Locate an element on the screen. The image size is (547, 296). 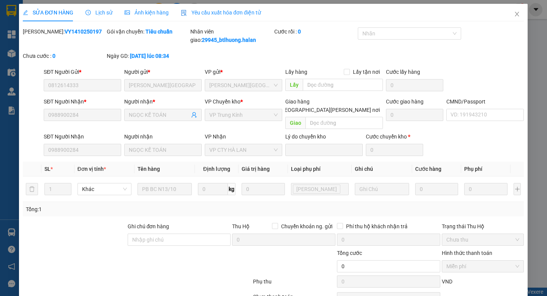
span: Cước hàng is located at coordinates (428, 169).